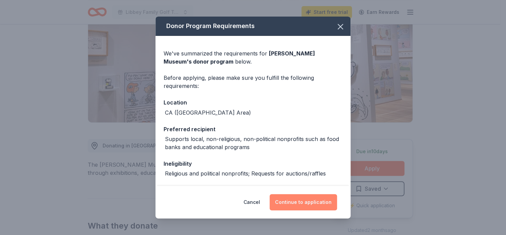 The image size is (506, 235). What do you see at coordinates (253, 164) in the screenshot?
I see `div: Ineligibility` at bounding box center [253, 164].